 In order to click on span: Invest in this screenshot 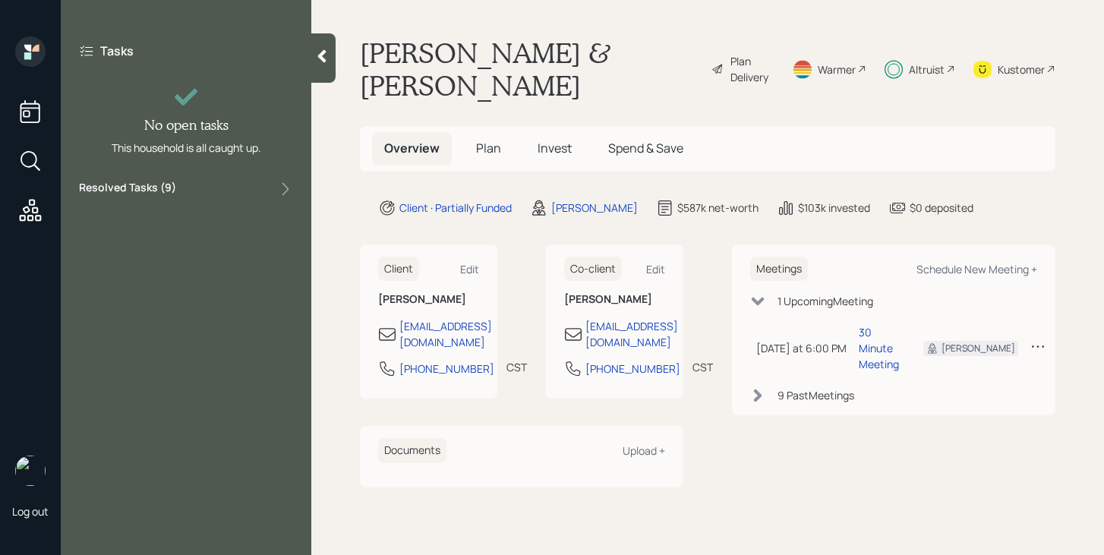, I will do `click(554, 148)`.